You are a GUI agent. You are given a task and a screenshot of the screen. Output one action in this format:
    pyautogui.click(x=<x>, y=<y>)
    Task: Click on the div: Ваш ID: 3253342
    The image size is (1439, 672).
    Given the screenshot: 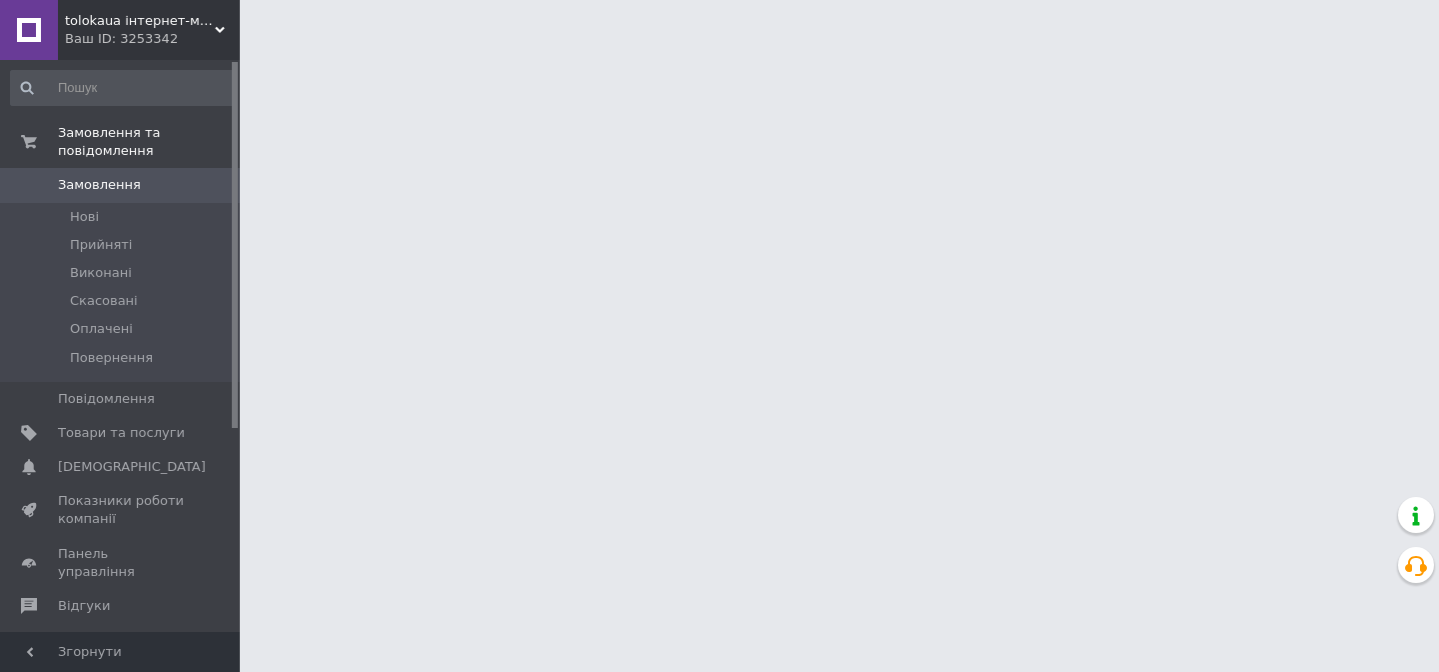 What is the action you would take?
    pyautogui.click(x=152, y=39)
    